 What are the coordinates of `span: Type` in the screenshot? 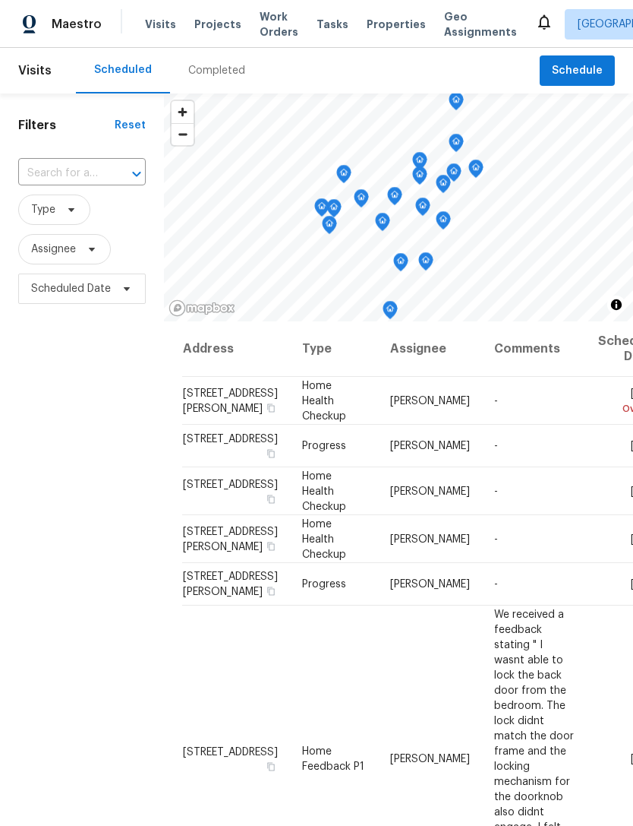 It's located at (43, 210).